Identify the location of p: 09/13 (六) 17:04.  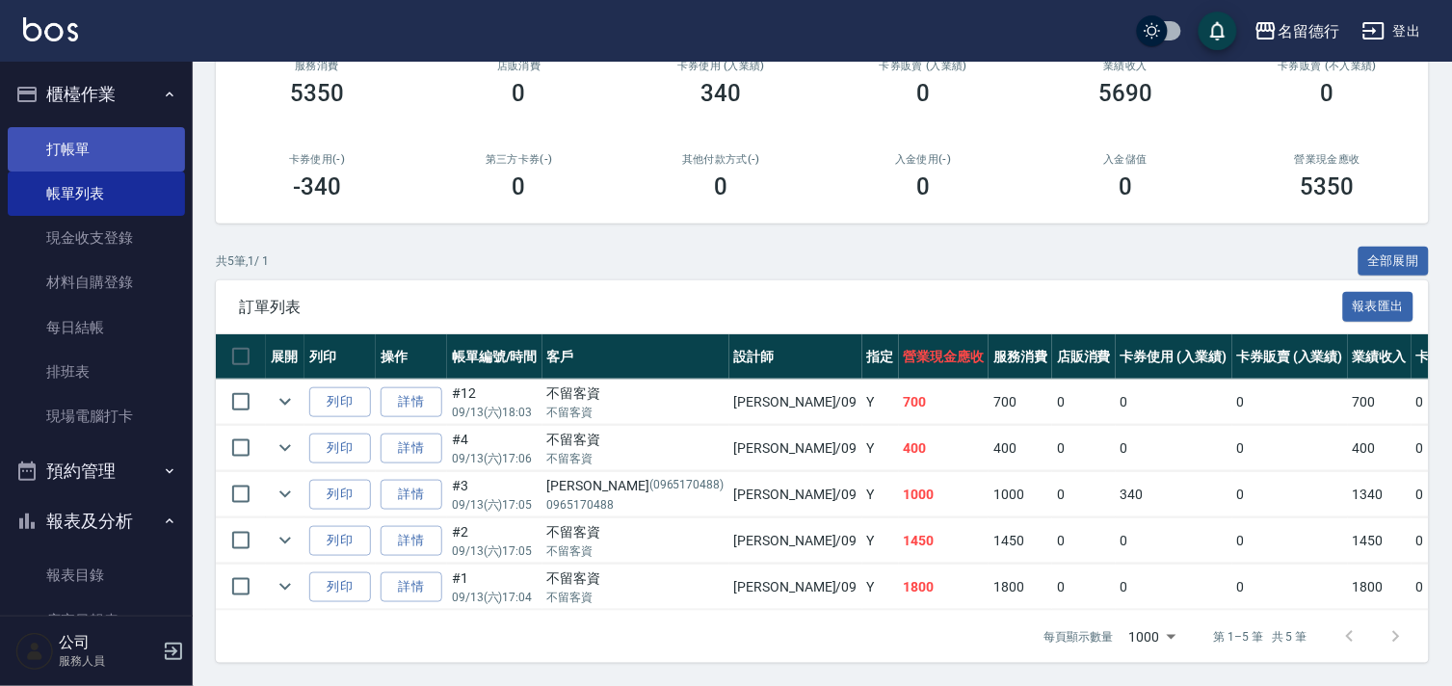
(494, 597).